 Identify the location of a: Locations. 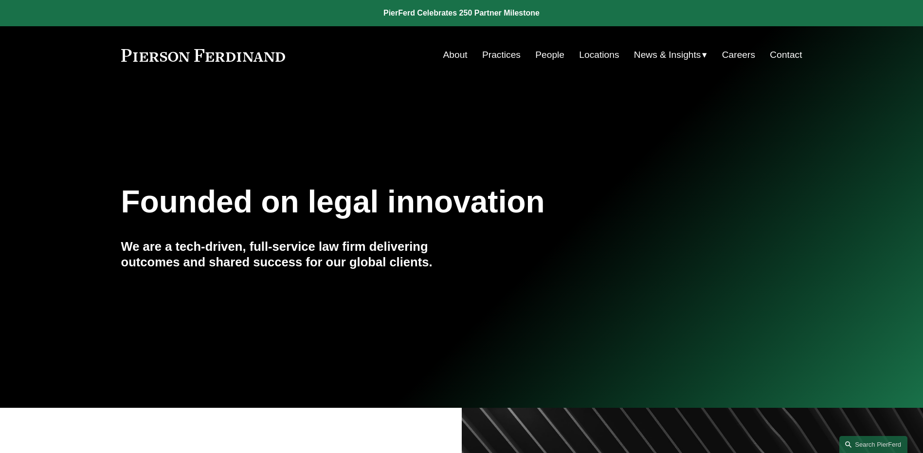
(599, 55).